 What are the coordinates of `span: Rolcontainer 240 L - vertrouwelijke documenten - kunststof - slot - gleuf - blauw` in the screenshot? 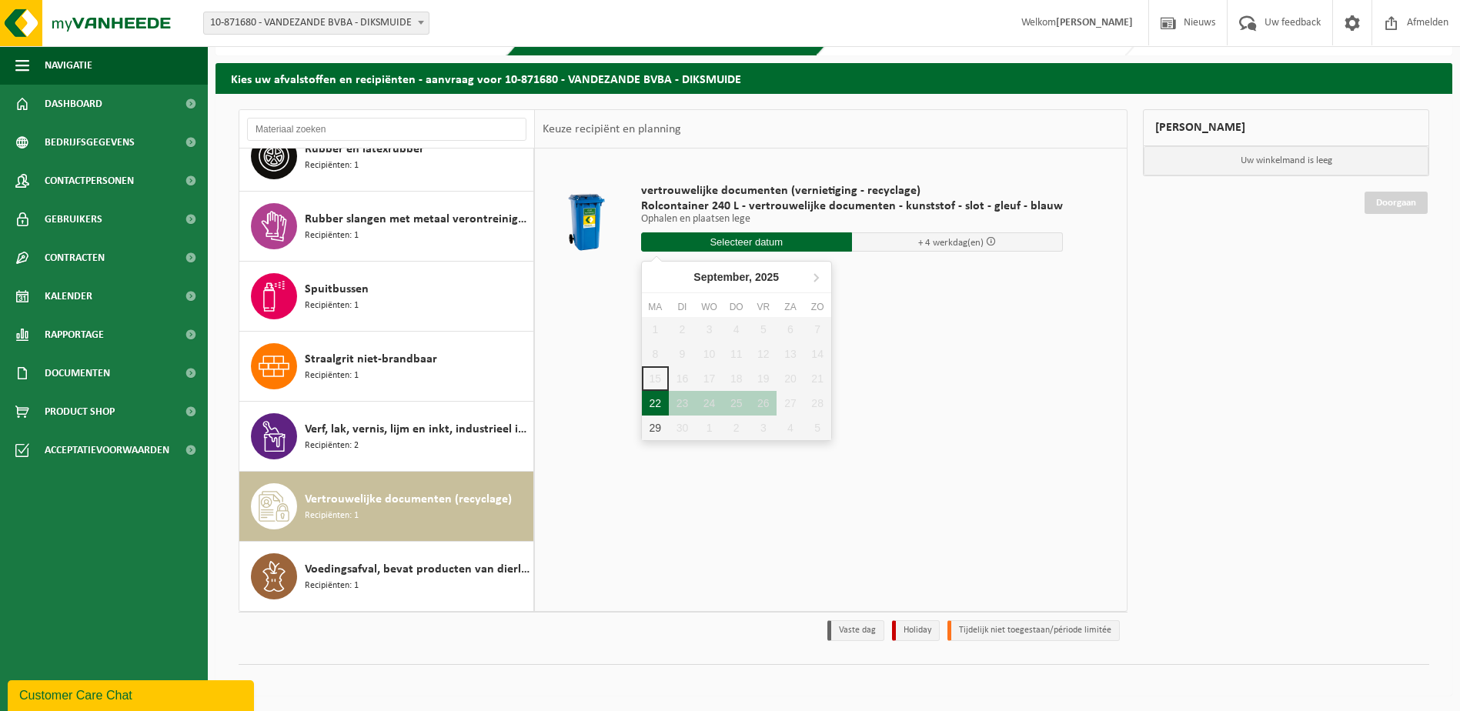 It's located at (852, 206).